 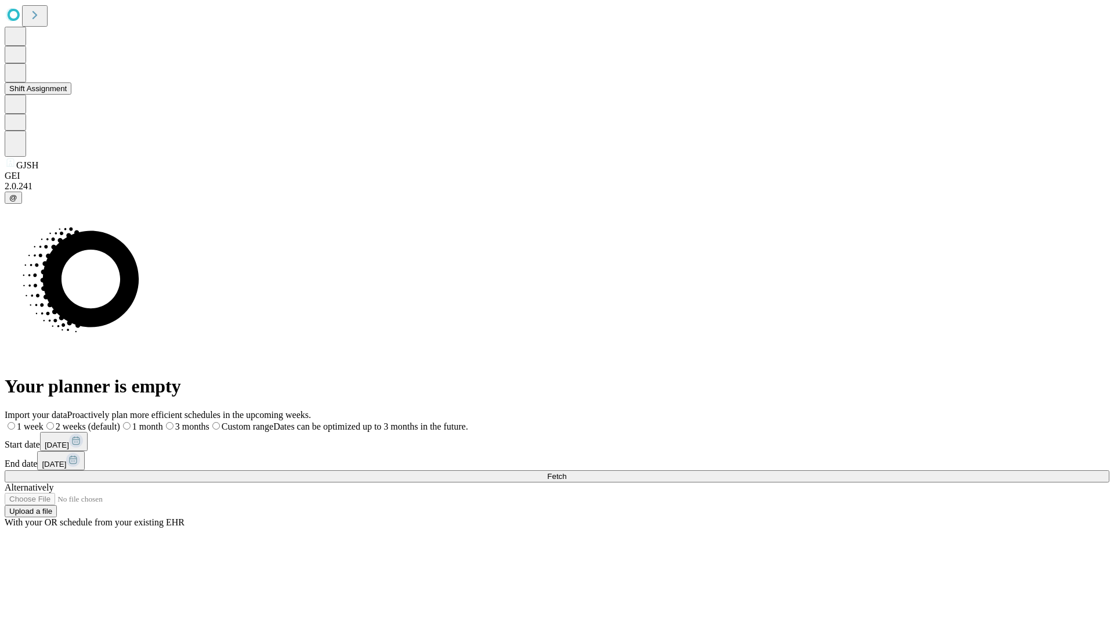 I want to click on button: Shift Assignment, so click(x=38, y=88).